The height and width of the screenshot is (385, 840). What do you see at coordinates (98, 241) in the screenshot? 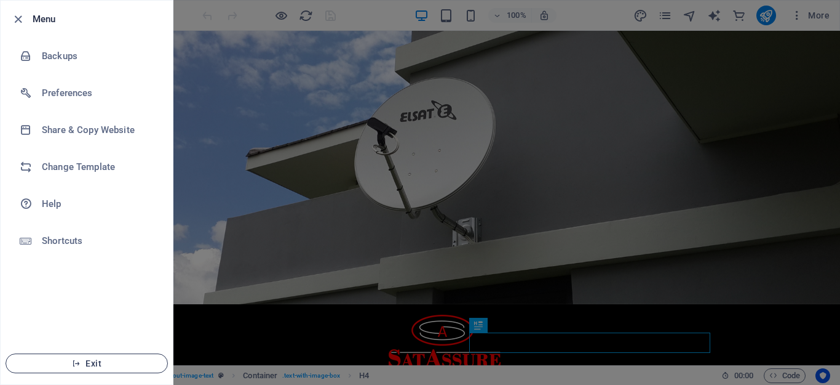
I see `h6: Shortcuts` at bounding box center [98, 241].